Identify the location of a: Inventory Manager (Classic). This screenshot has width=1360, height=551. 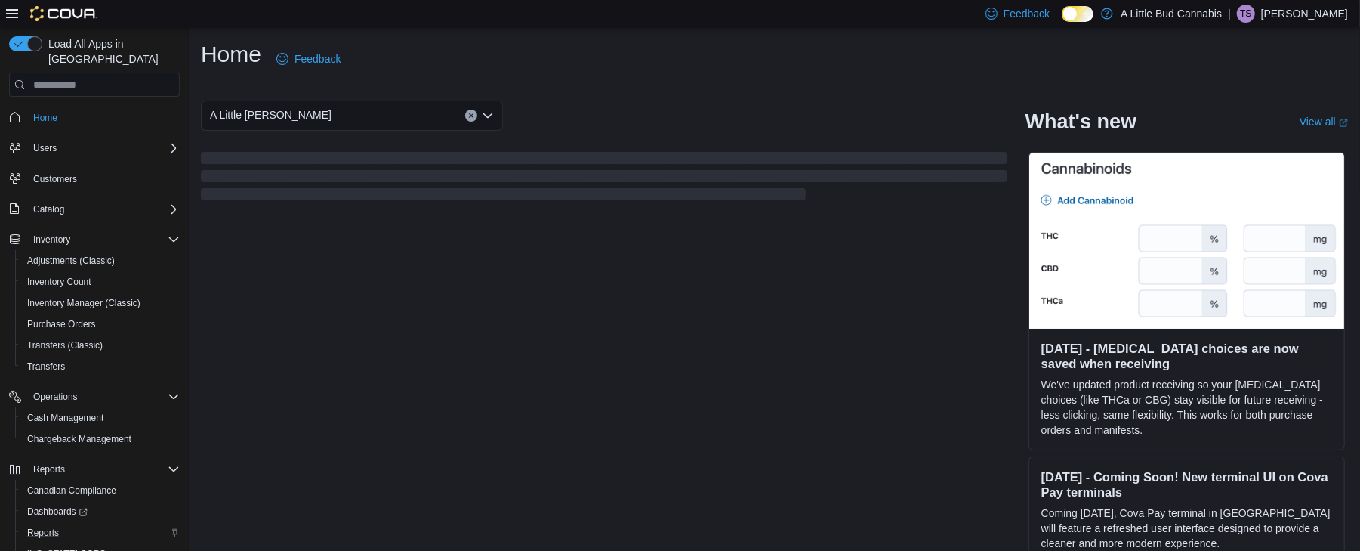
(84, 303).